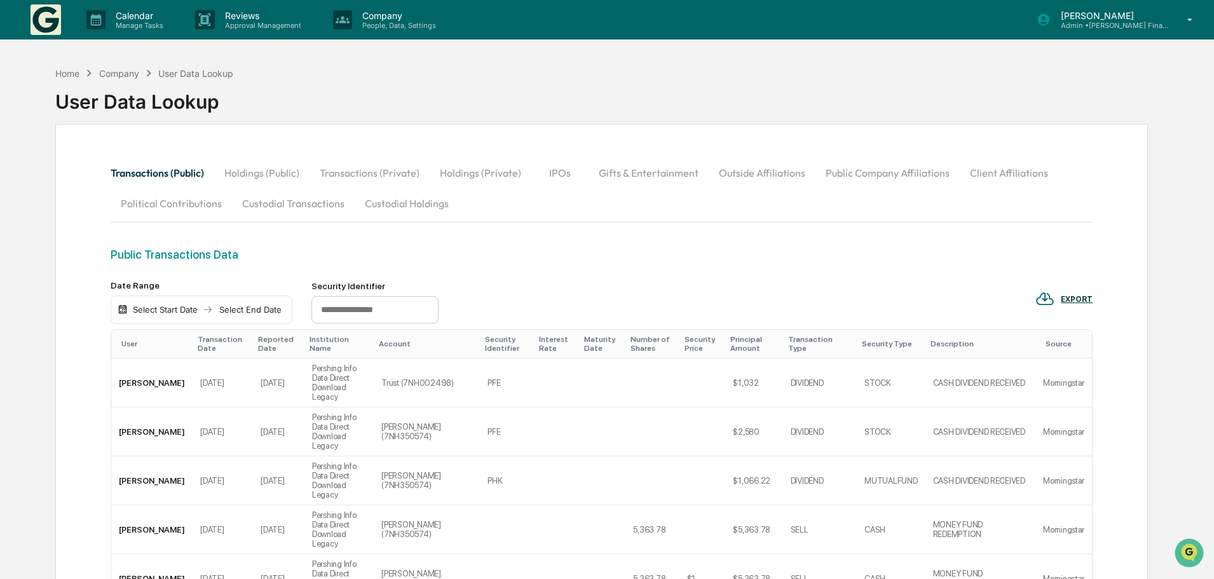 The image size is (1214, 579). Describe the element at coordinates (1066, 344) in the screenshot. I see `div: Source` at that location.